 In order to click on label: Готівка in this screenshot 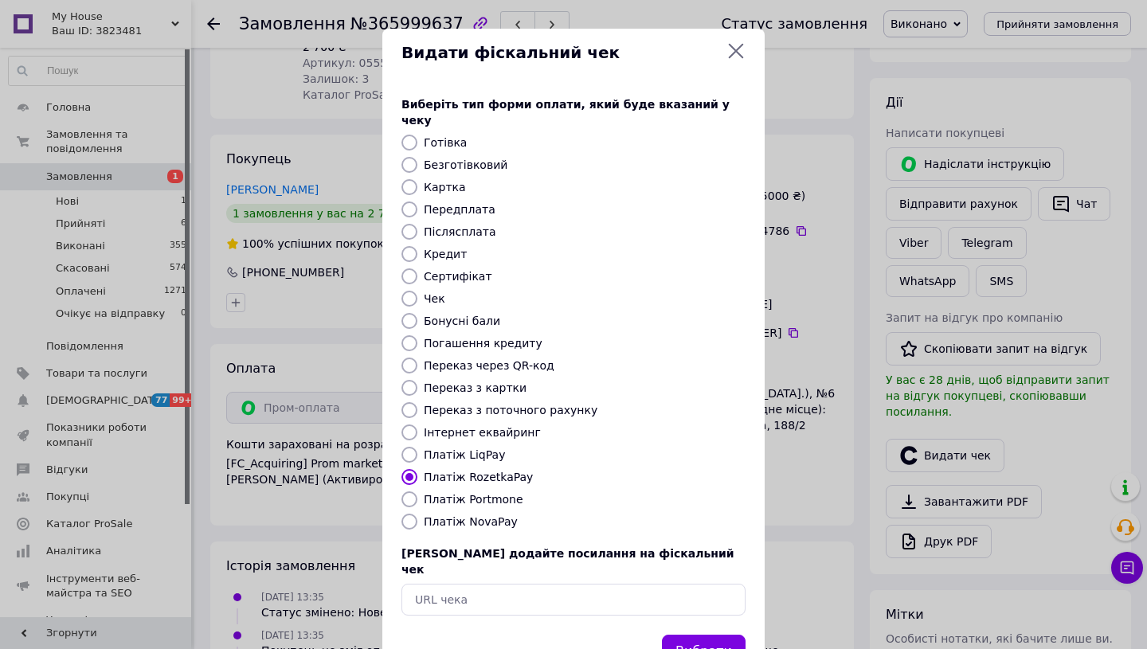, I will do `click(445, 143)`.